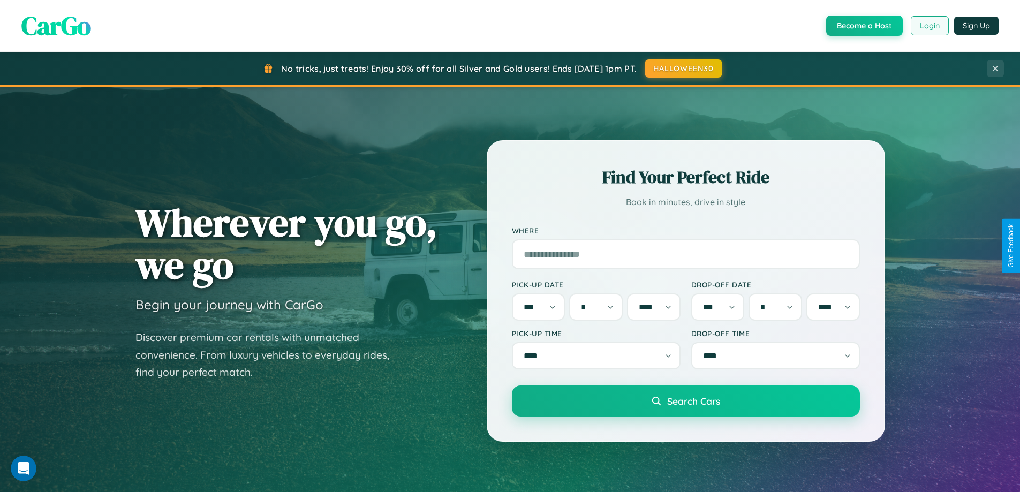  I want to click on button: Sign Up, so click(976, 26).